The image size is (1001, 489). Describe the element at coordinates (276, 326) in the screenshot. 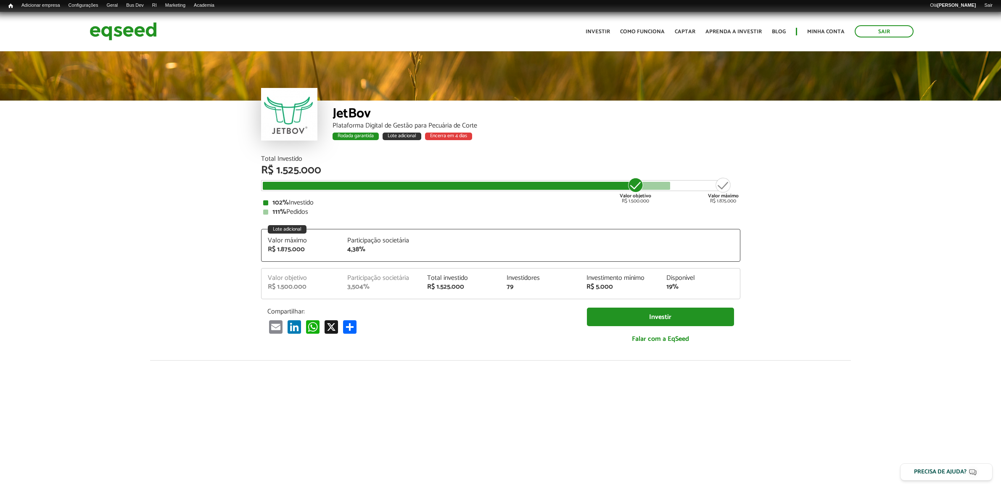

I see `a: Email` at that location.